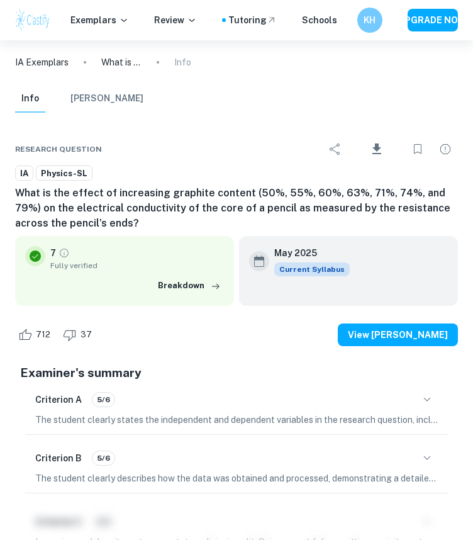 Image resolution: width=473 pixels, height=540 pixels. I want to click on a: Schools, so click(320, 20).